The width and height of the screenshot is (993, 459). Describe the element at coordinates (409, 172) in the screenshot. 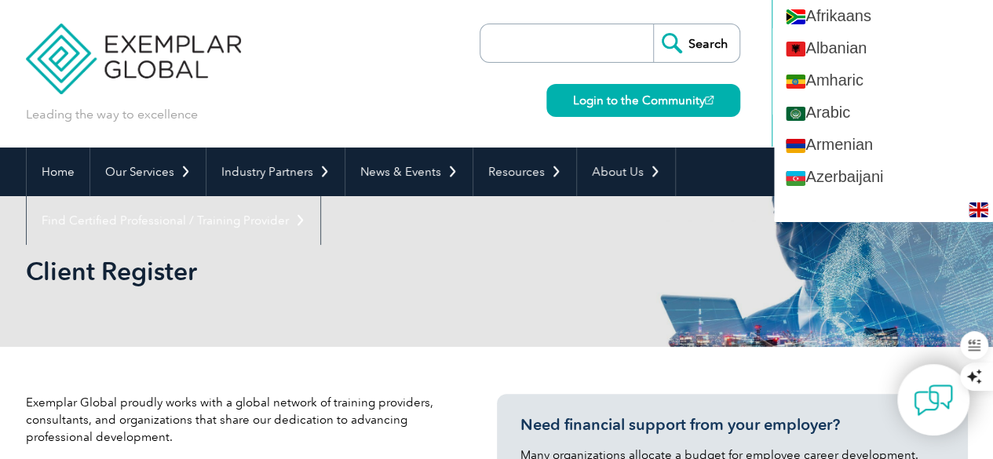

I see `a: News & Events` at that location.